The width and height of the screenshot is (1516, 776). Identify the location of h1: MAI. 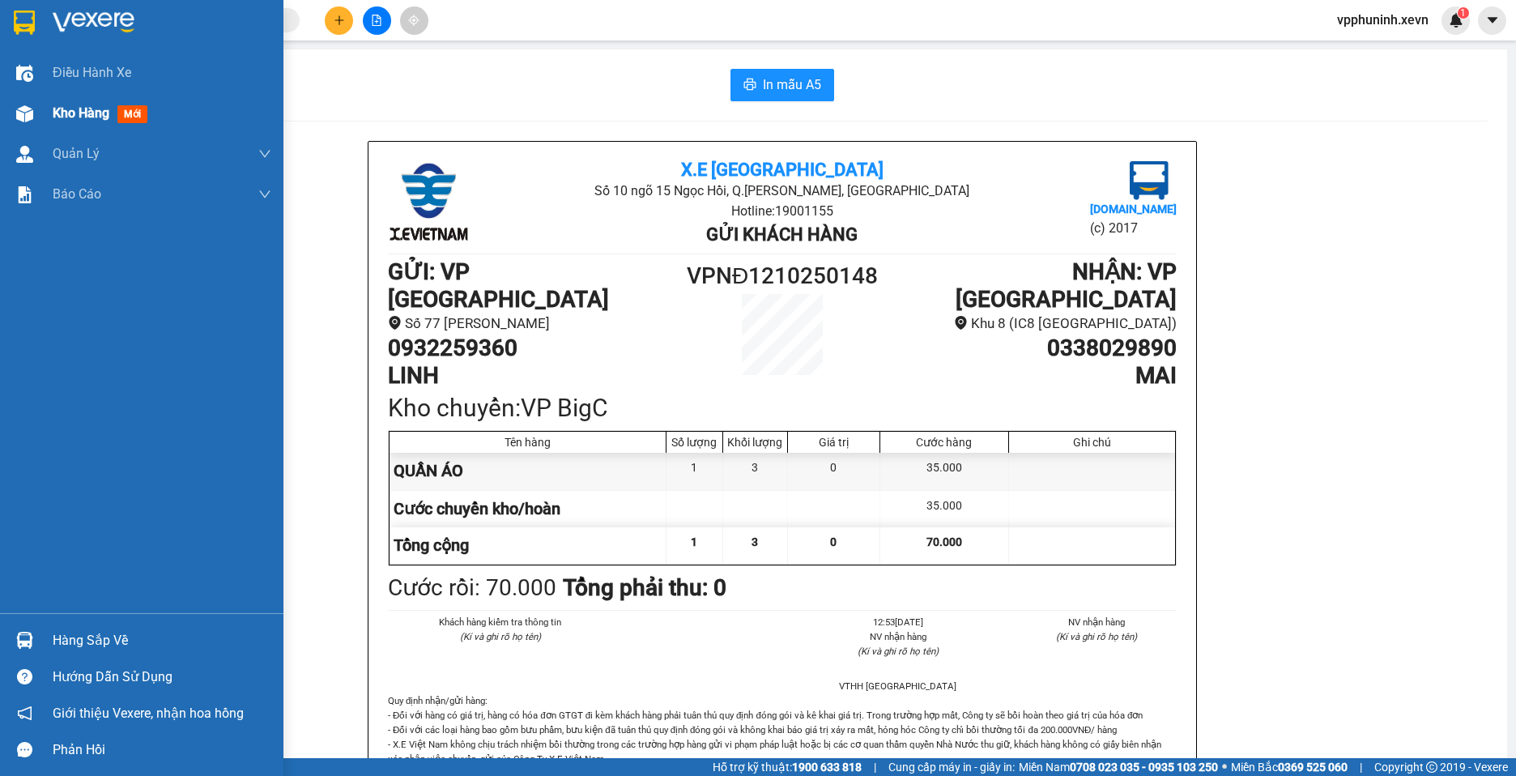
(1029, 376).